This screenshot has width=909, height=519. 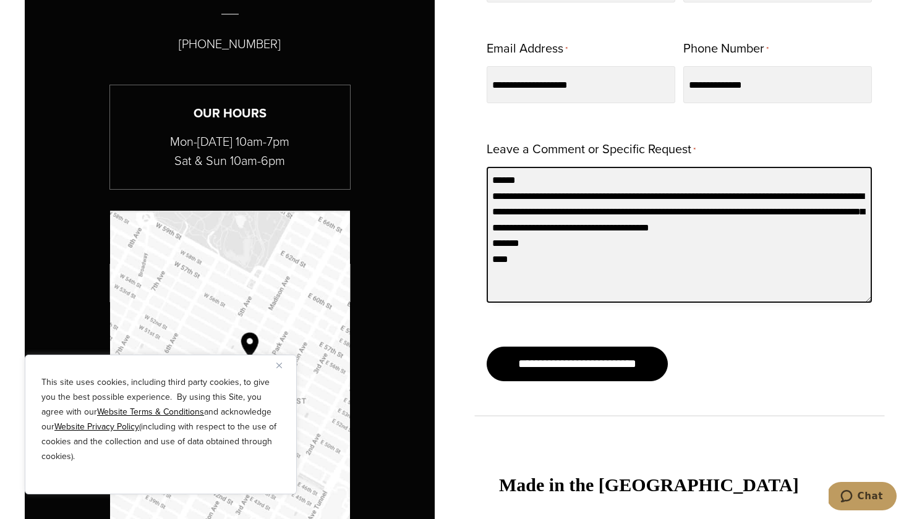 I want to click on span: Chat, so click(x=41, y=14).